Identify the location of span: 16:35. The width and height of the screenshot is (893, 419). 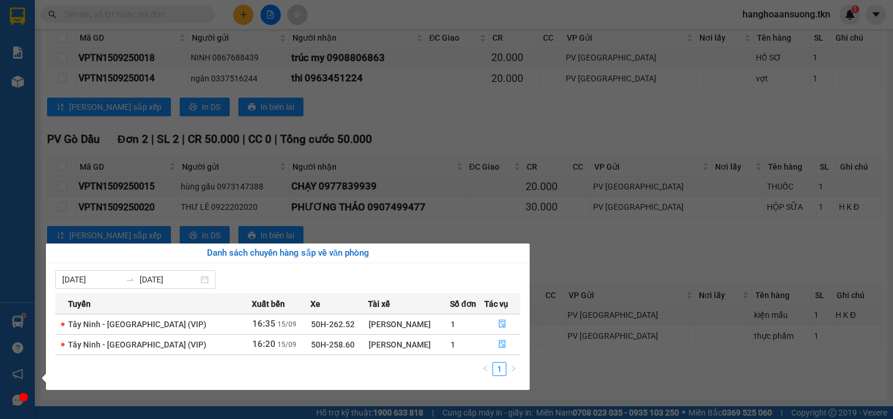
(264, 324).